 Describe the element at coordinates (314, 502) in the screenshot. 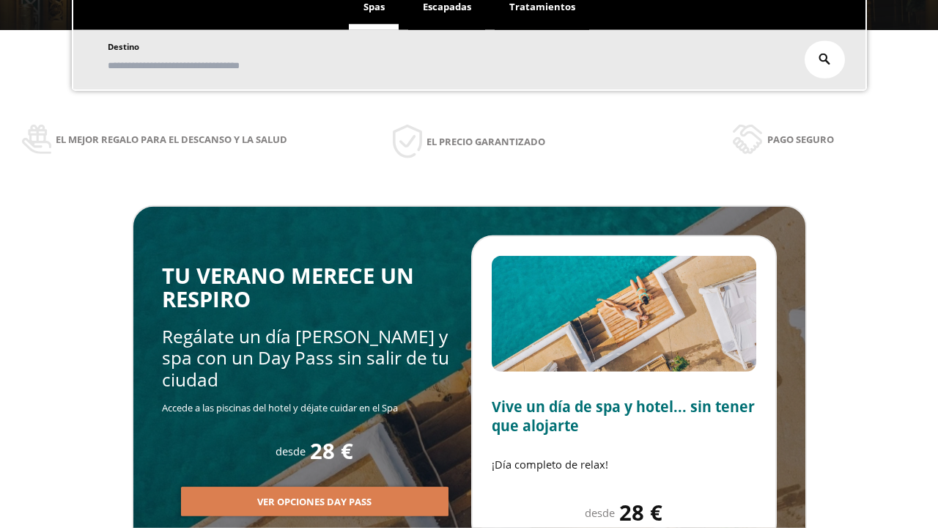

I see `span: Ver opciones Day Pass` at that location.